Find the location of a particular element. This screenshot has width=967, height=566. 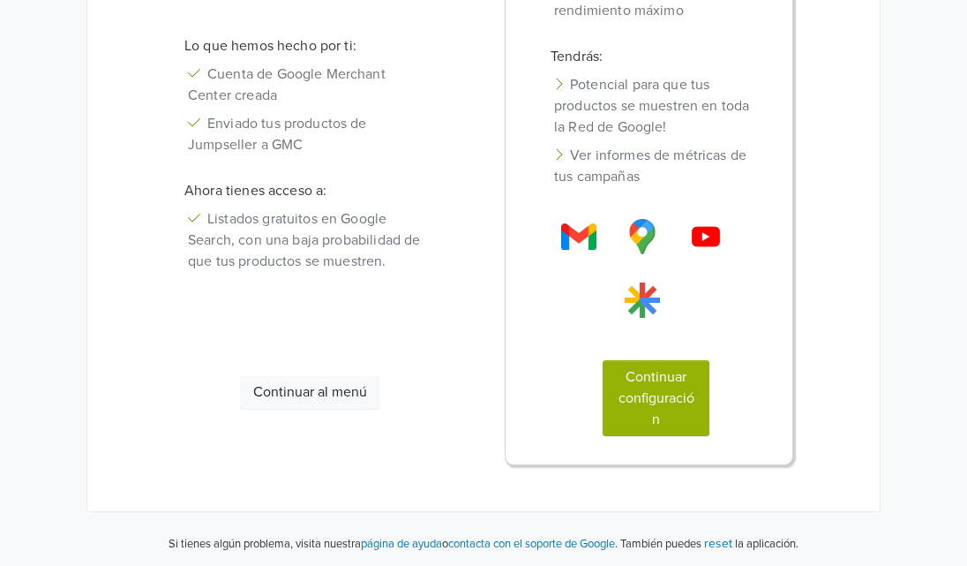

li: Listados gratuitos en Google Search, con una baja probabilidad de que tus productos se muestren. is located at coordinates (310, 240).